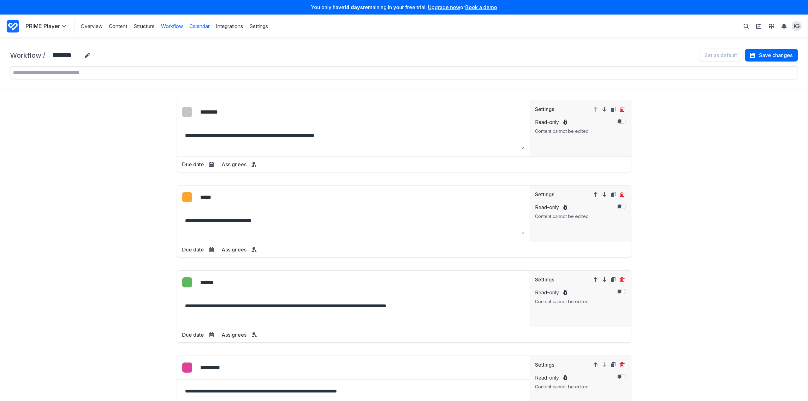 The height and width of the screenshot is (401, 808). Describe the element at coordinates (772, 55) in the screenshot. I see `button: Save changes` at that location.